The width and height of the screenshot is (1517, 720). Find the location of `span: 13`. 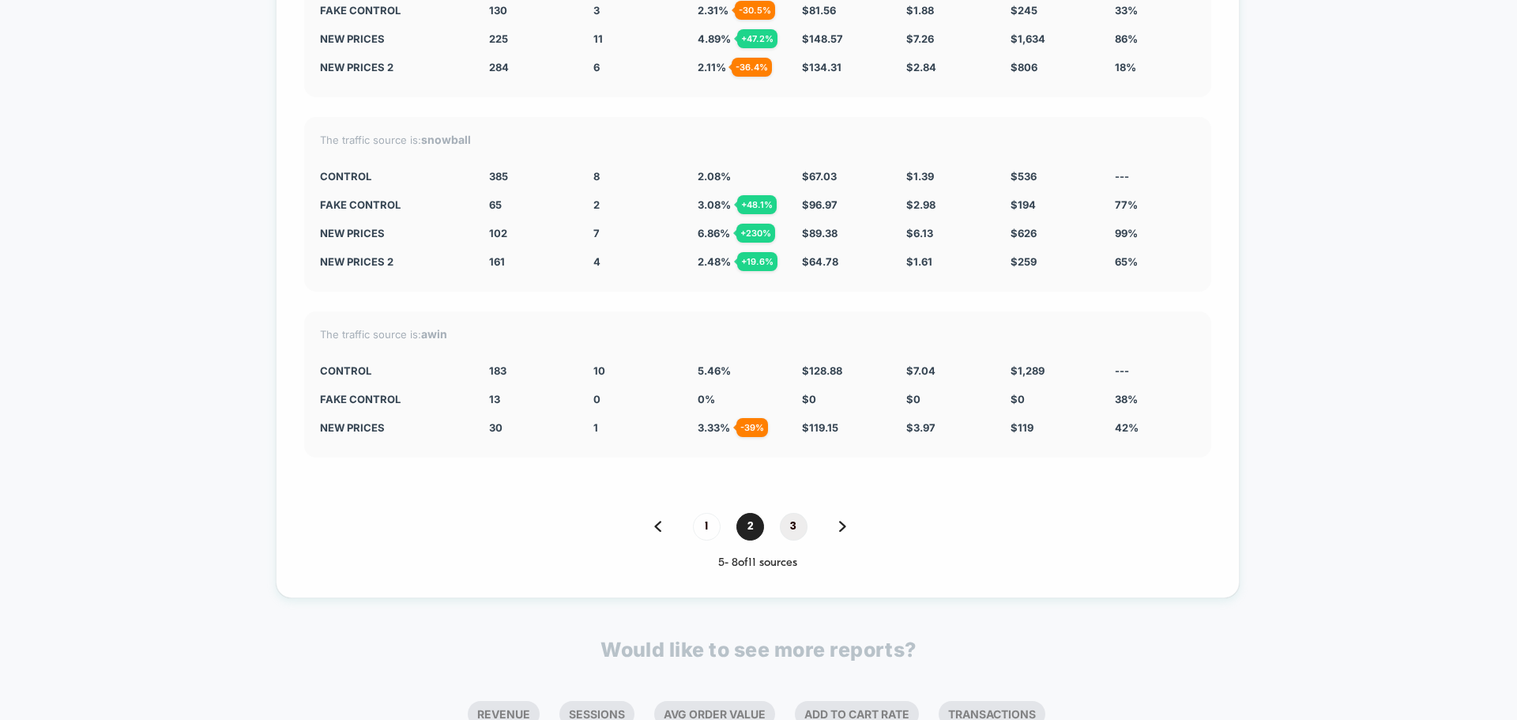

span: 13 is located at coordinates (495, 399).